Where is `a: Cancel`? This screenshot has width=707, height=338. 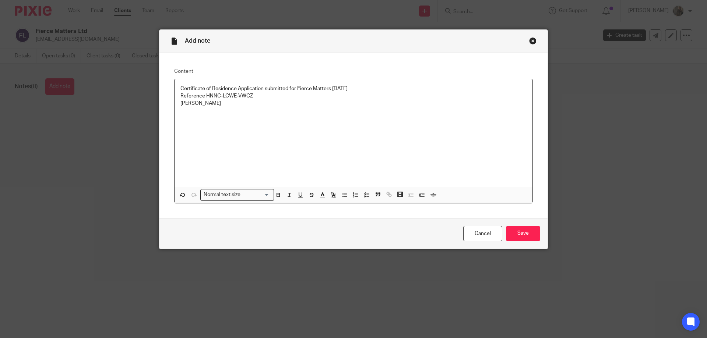
a: Cancel is located at coordinates (483, 234).